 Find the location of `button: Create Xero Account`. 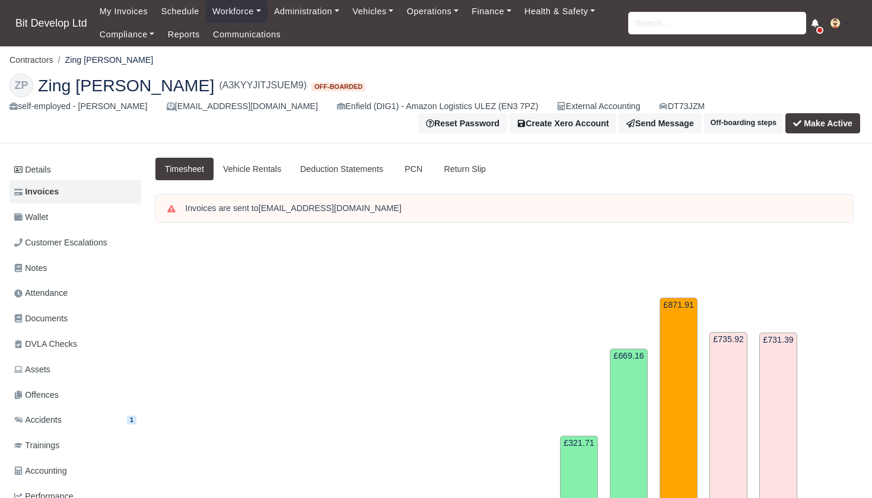

button: Create Xero Account is located at coordinates (563, 123).